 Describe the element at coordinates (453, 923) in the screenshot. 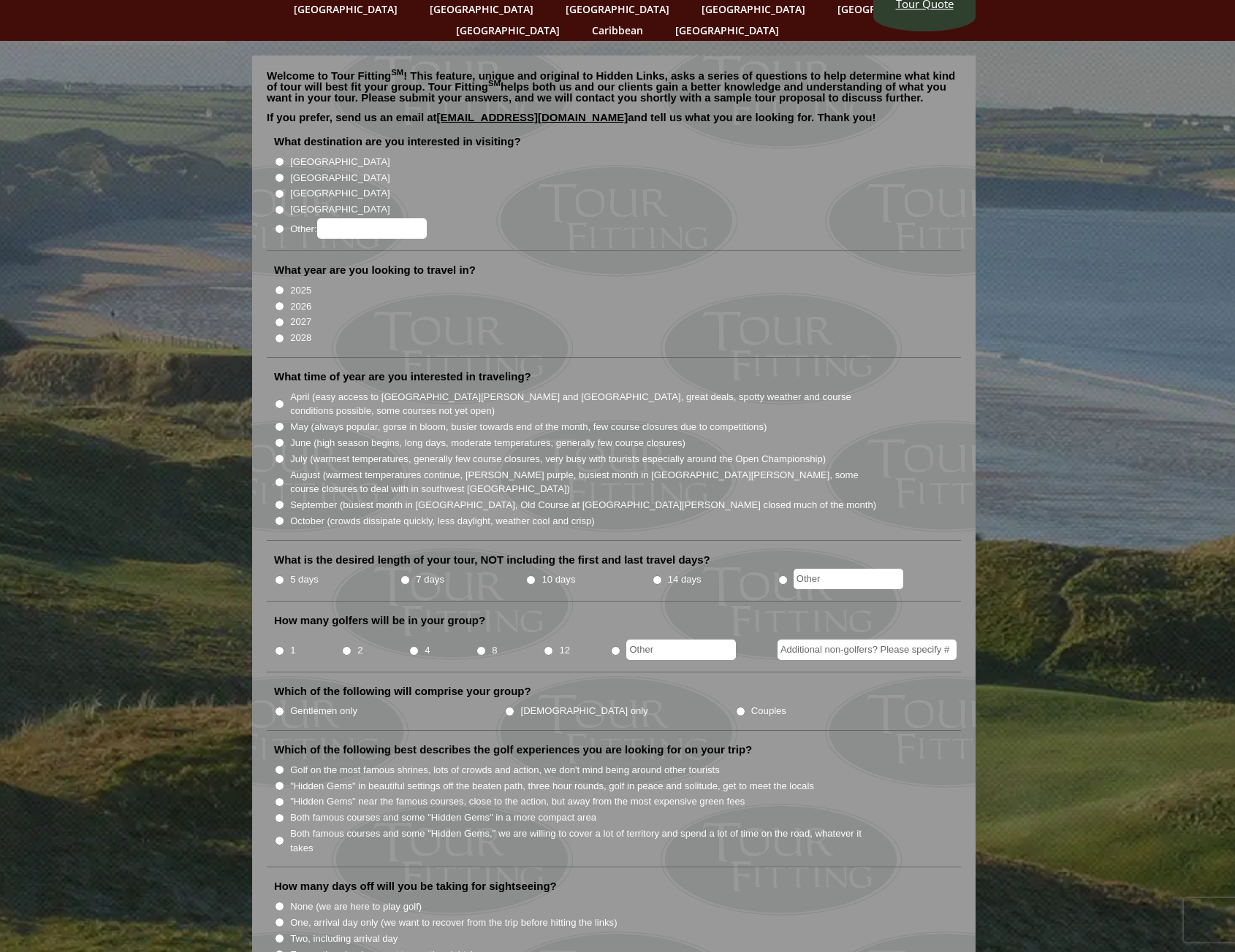

I see `label: One, arrival day only (we want to recover from the trip before hitting the links)` at that location.